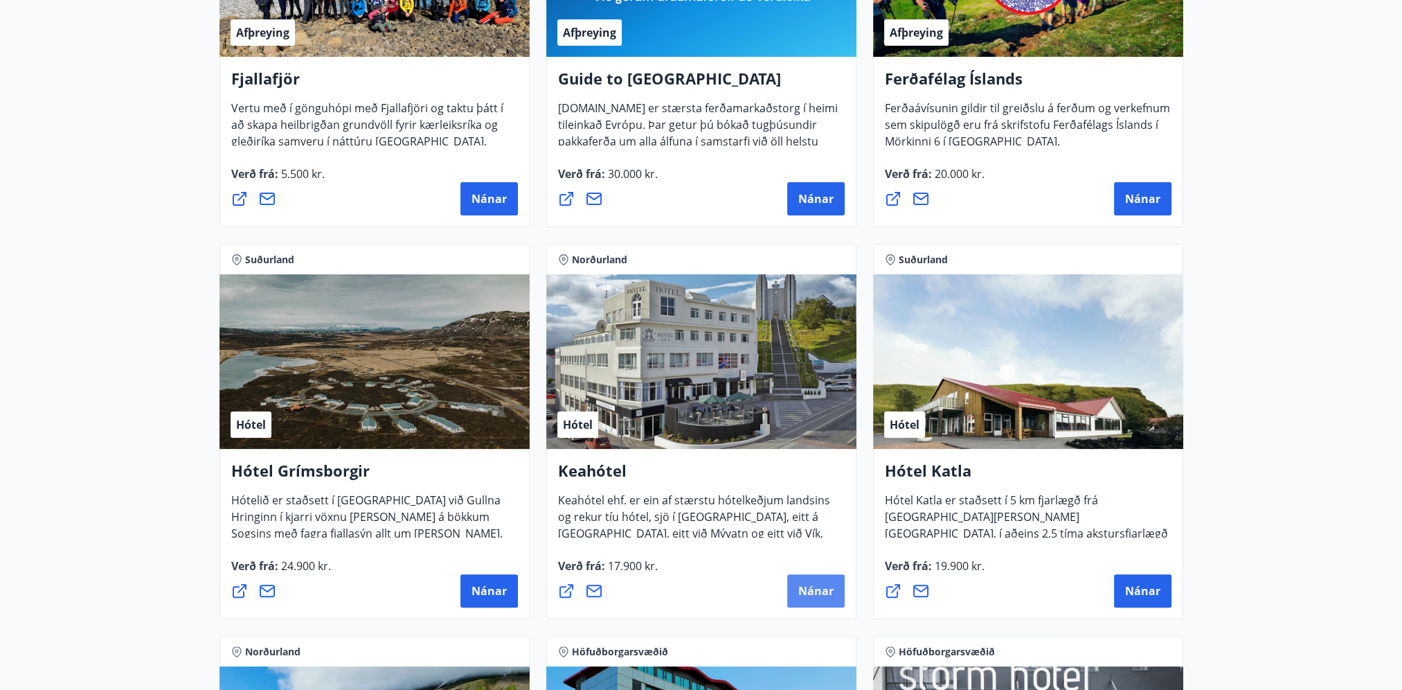  What do you see at coordinates (301, 174) in the screenshot?
I see `span: 5.500 kr.` at bounding box center [301, 174].